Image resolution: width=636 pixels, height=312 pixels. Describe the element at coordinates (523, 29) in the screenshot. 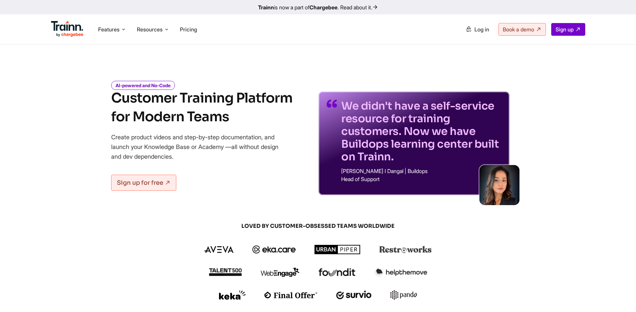

I see `a: Book a demo` at that location.